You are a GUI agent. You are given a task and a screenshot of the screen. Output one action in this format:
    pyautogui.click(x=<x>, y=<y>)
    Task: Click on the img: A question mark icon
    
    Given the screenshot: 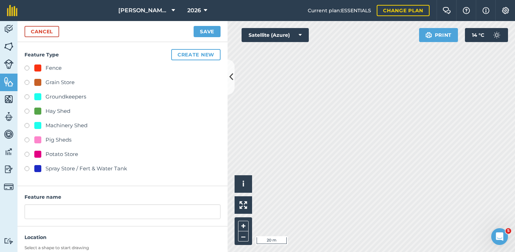 What is the action you would take?
    pyautogui.click(x=467, y=11)
    